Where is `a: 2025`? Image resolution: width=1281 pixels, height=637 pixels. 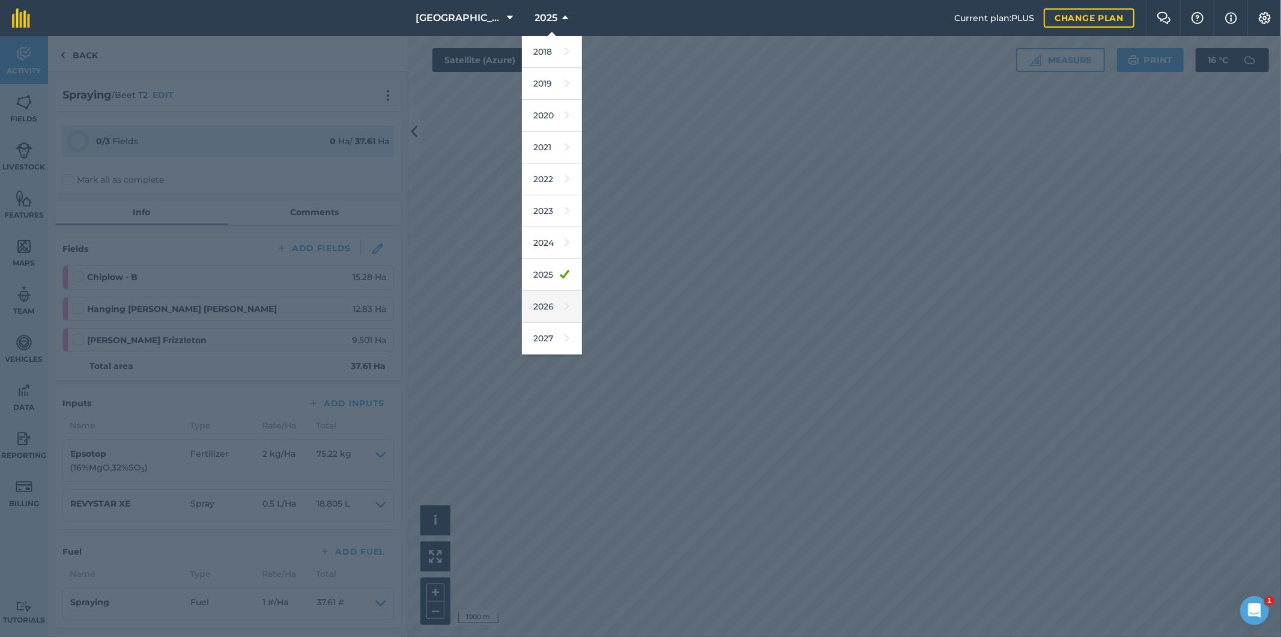
a: 2025 is located at coordinates (552, 274).